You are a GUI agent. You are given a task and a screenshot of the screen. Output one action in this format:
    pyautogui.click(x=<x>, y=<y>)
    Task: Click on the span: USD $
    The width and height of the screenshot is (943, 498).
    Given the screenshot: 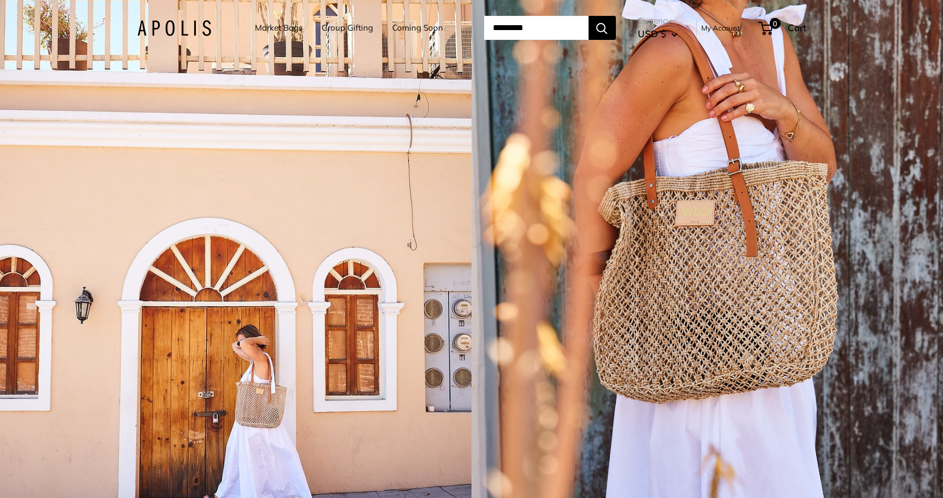 What is the action you would take?
    pyautogui.click(x=652, y=33)
    